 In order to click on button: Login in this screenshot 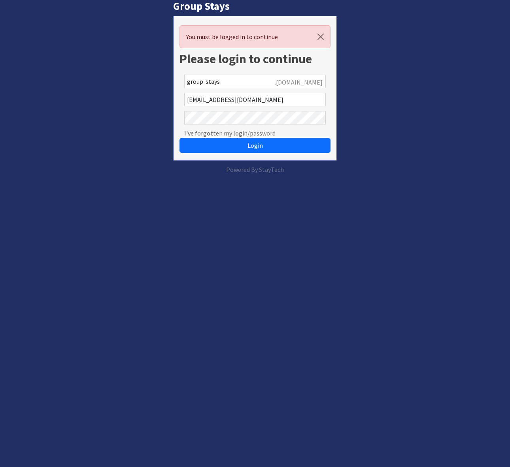, I will do `click(255, 145)`.